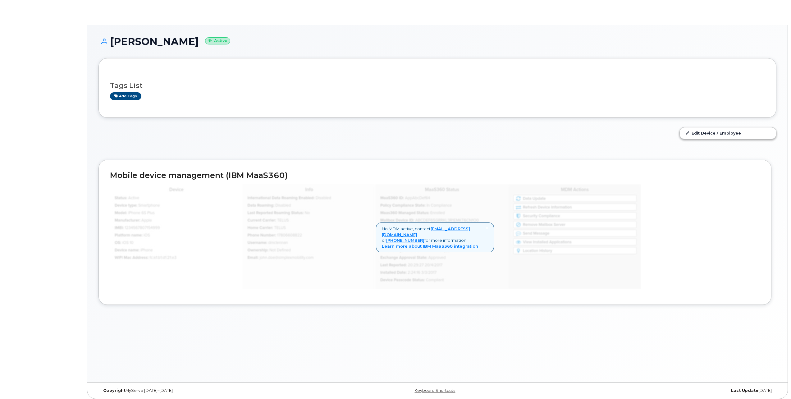  I want to click on small: Active, so click(218, 41).